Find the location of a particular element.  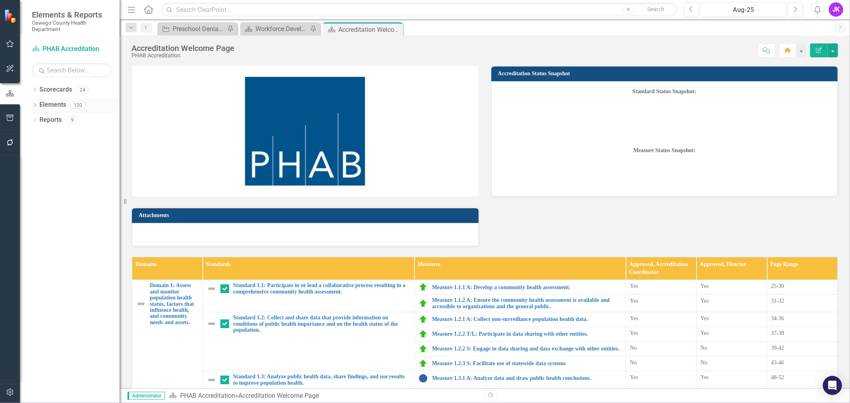

a: Measure 1.2.2 T/L: Participate in data sharing with other entities. is located at coordinates (527, 334).